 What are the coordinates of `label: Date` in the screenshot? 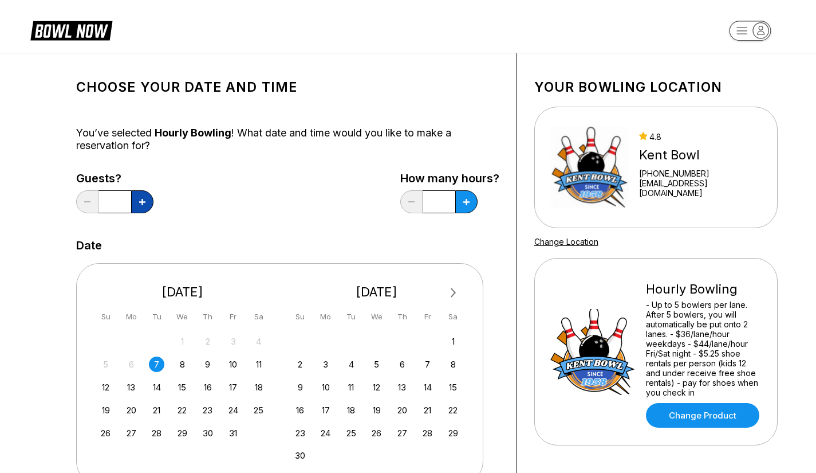 It's located at (89, 245).